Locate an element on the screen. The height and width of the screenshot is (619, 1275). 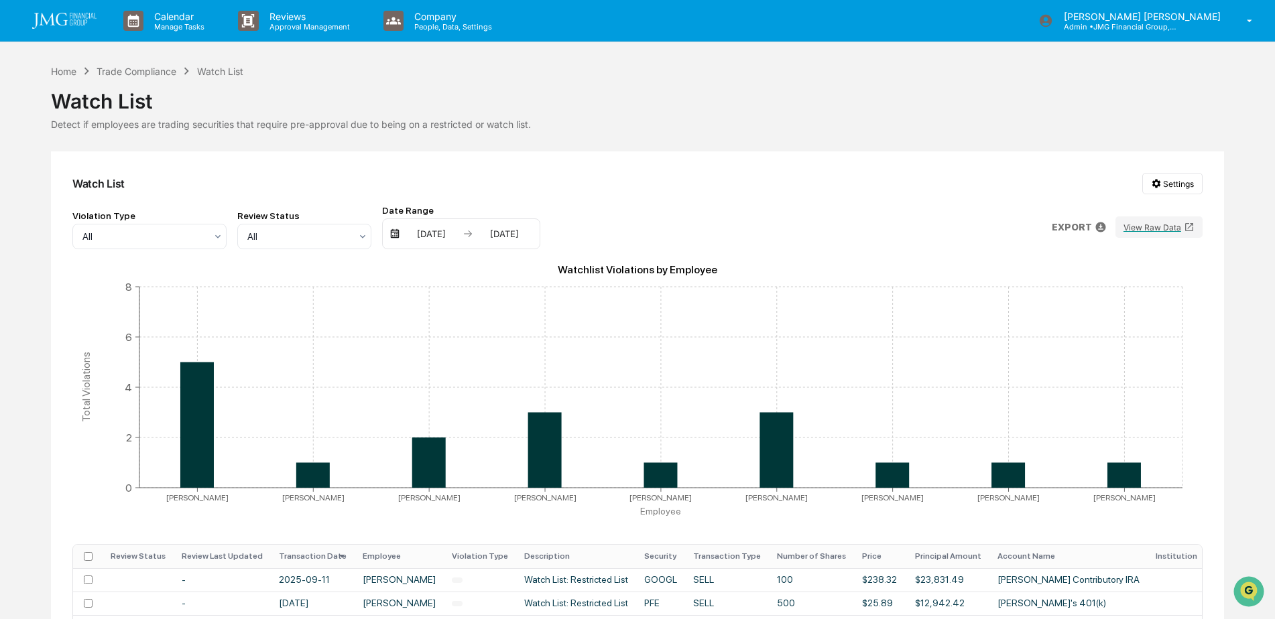
img: 8933085812038_c878075ebb4cc5468115_72.jpg is located at coordinates (40, 115).